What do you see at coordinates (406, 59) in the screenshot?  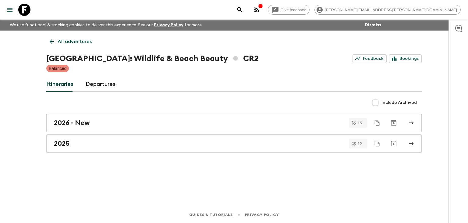 I see `a: Bookings` at bounding box center [406, 59].